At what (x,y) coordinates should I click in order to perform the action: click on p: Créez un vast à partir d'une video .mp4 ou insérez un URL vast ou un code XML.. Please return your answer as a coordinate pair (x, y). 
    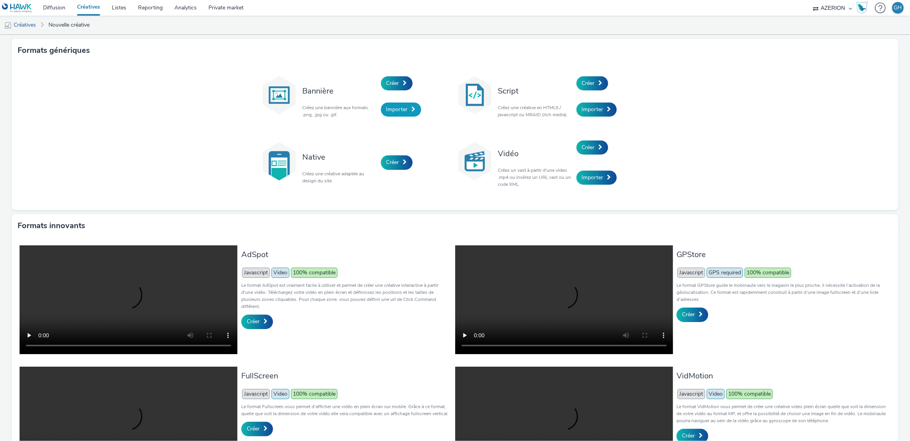
    Looking at the image, I should click on (536, 177).